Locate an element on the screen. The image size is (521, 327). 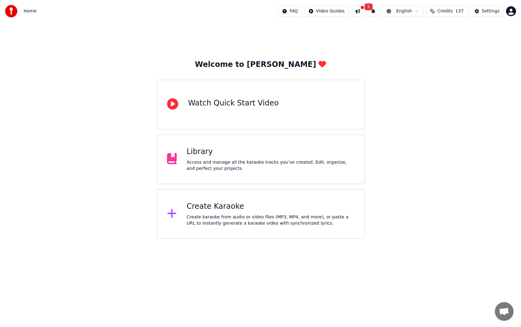
div: Access and manage all the karaoke tracks you’ve created. Edit, organize, and perfect your projects. is located at coordinates (270, 165).